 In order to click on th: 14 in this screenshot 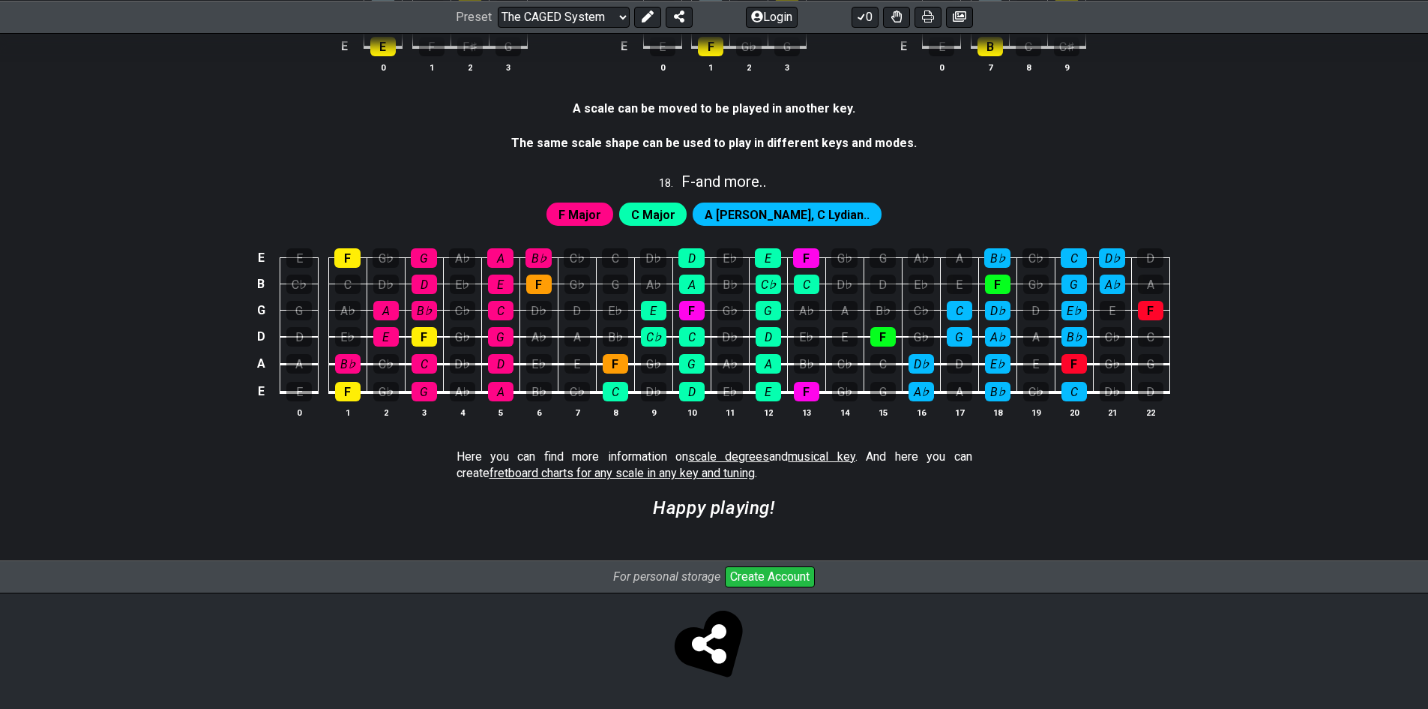, I will do `click(844, 412)`.